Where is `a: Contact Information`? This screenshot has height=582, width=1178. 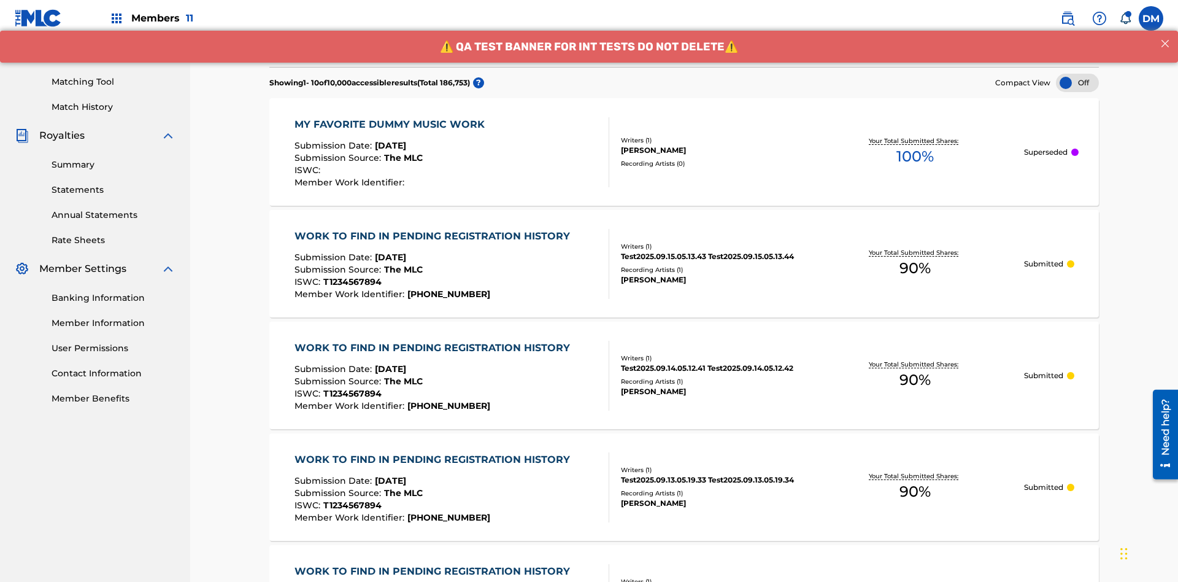 a: Contact Information is located at coordinates (114, 373).